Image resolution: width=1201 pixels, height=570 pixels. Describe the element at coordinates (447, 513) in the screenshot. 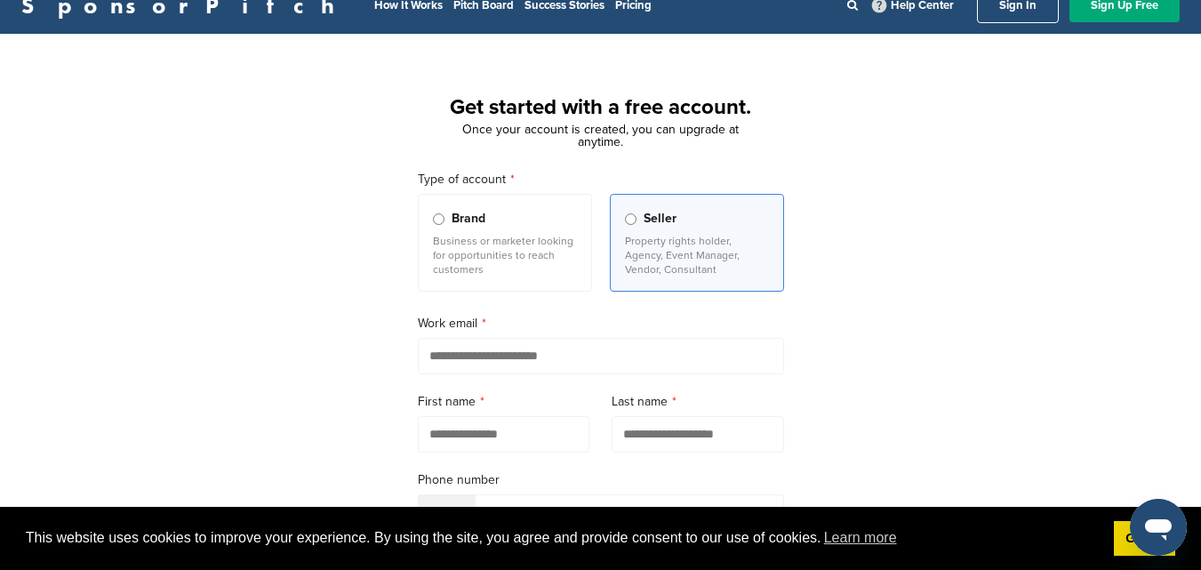

I see `div: Selected country` at that location.